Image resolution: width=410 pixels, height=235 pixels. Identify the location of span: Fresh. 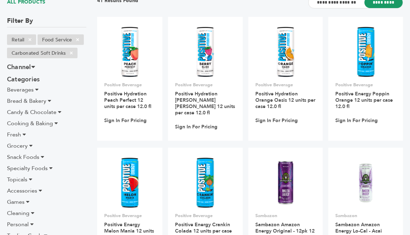
(14, 135).